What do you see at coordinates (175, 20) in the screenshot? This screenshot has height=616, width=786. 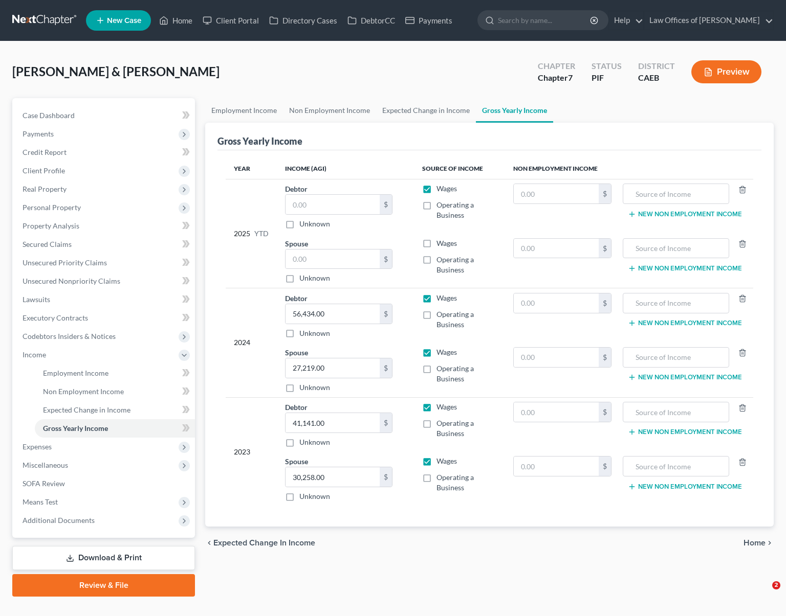 I see `a: Home` at bounding box center [175, 20].